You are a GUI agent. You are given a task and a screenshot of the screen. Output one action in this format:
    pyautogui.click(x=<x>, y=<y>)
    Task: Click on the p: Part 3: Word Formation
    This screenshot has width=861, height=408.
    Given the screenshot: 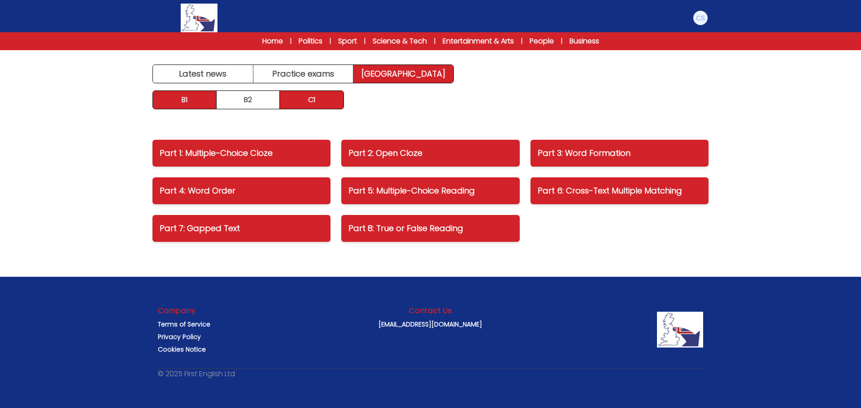 What is the action you would take?
    pyautogui.click(x=619, y=153)
    